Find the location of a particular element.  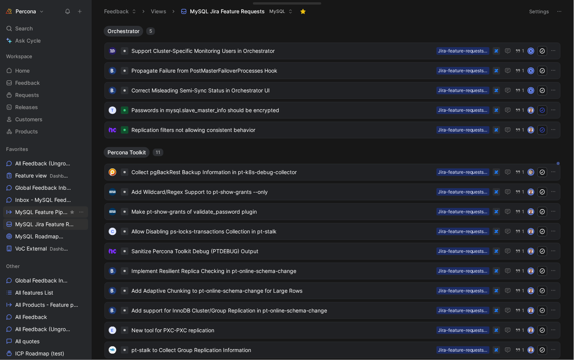

a: Products is located at coordinates (46, 132).